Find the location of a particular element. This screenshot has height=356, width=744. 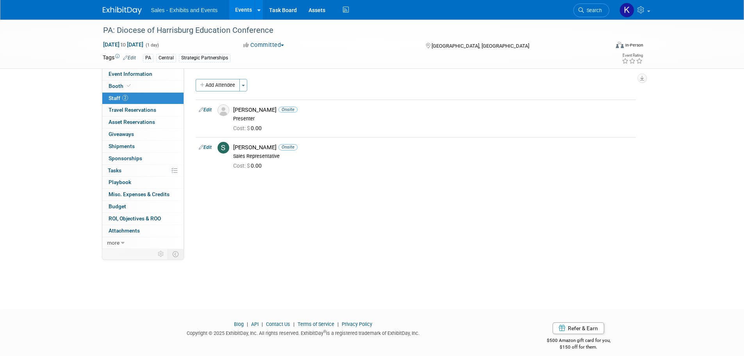

div: PA is located at coordinates (148, 58).